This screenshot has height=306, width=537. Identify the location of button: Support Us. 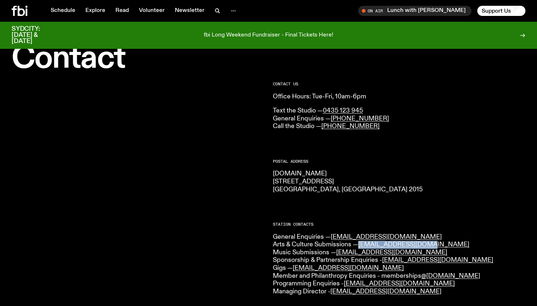
(501, 11).